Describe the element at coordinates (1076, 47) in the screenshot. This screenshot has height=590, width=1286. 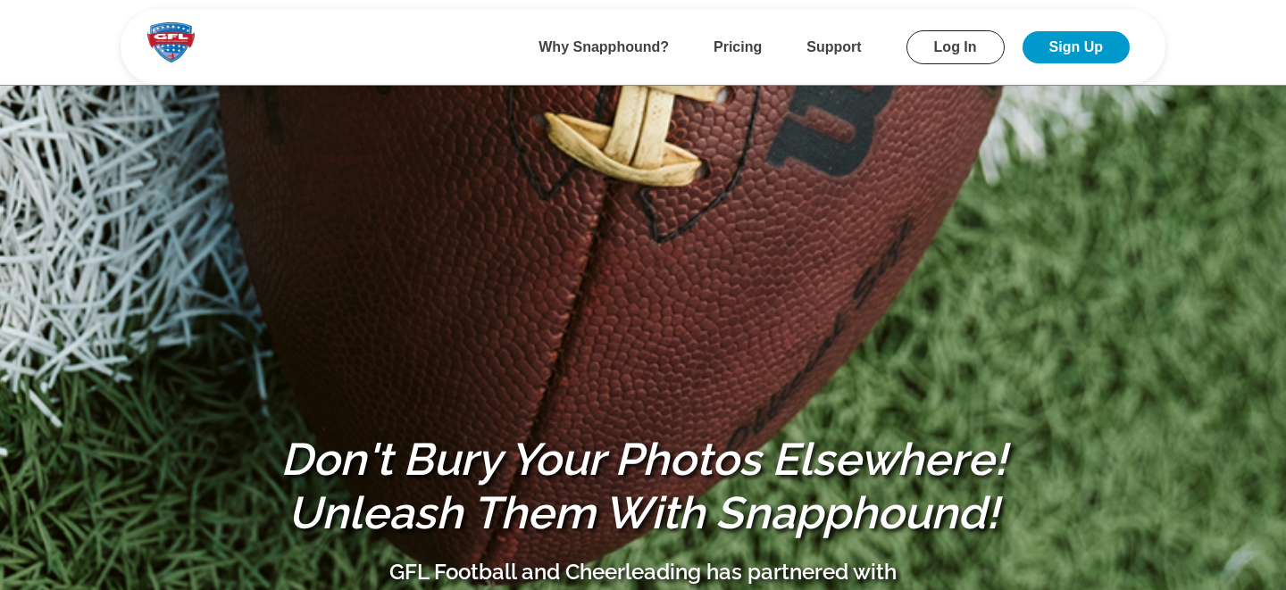
I see `a: Sign Up` at that location.